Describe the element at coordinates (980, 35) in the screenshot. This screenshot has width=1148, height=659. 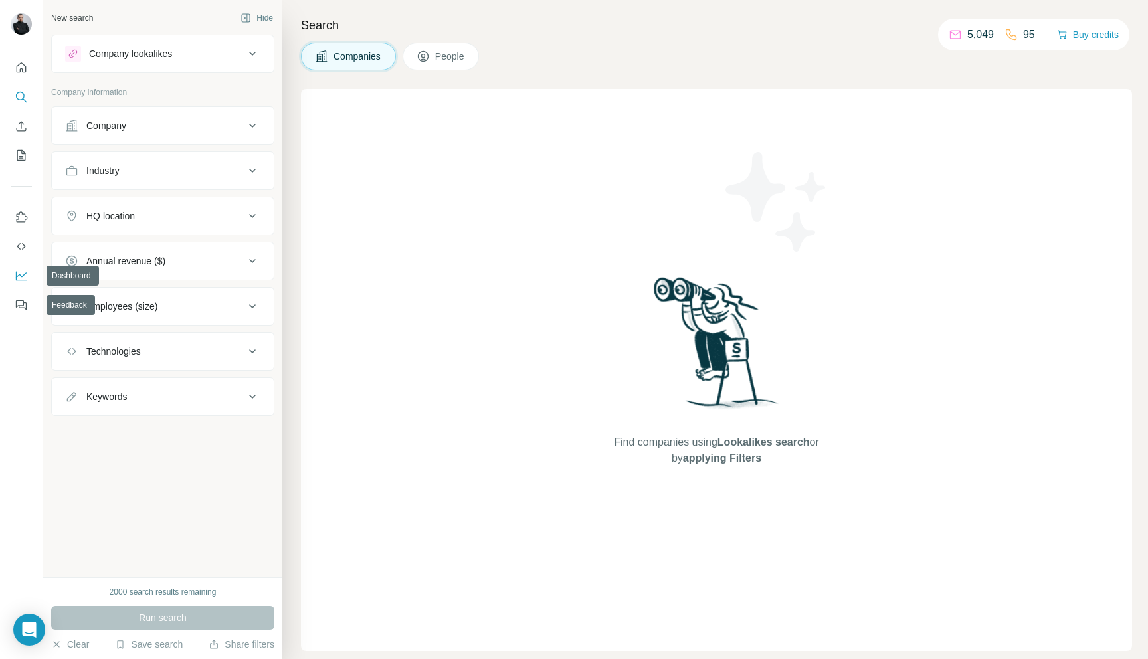
I see `p: 5,049` at that location.